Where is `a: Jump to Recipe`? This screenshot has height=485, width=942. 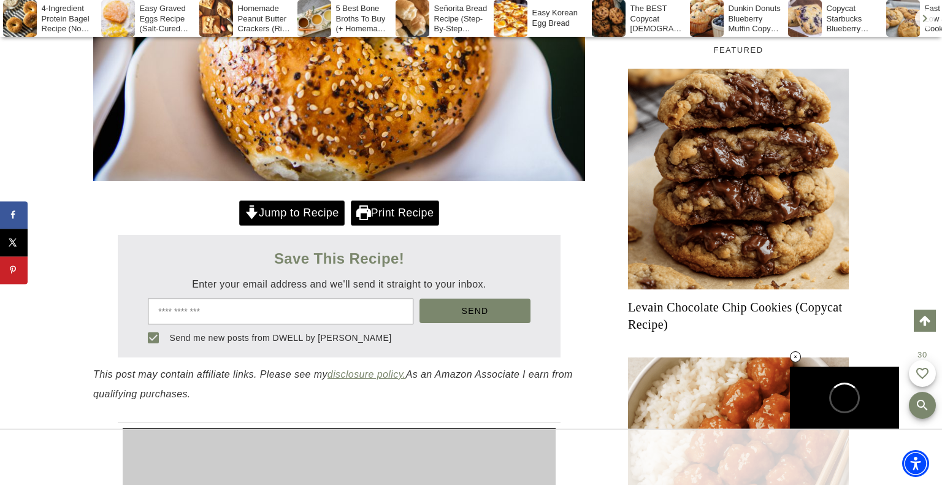 a: Jump to Recipe is located at coordinates (292, 213).